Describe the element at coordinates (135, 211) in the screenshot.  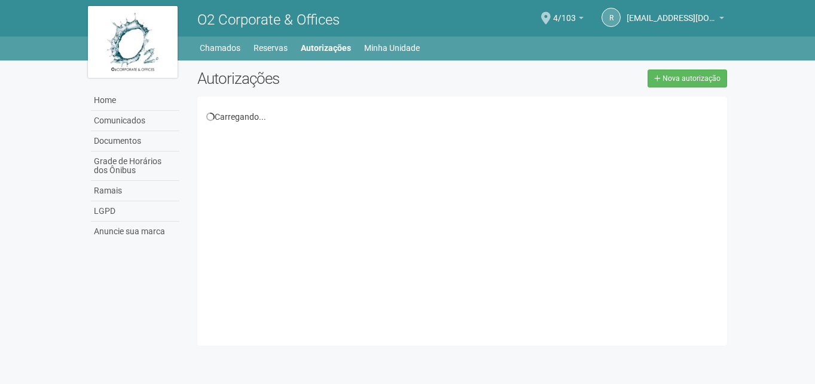
I see `a: LGPD` at that location.